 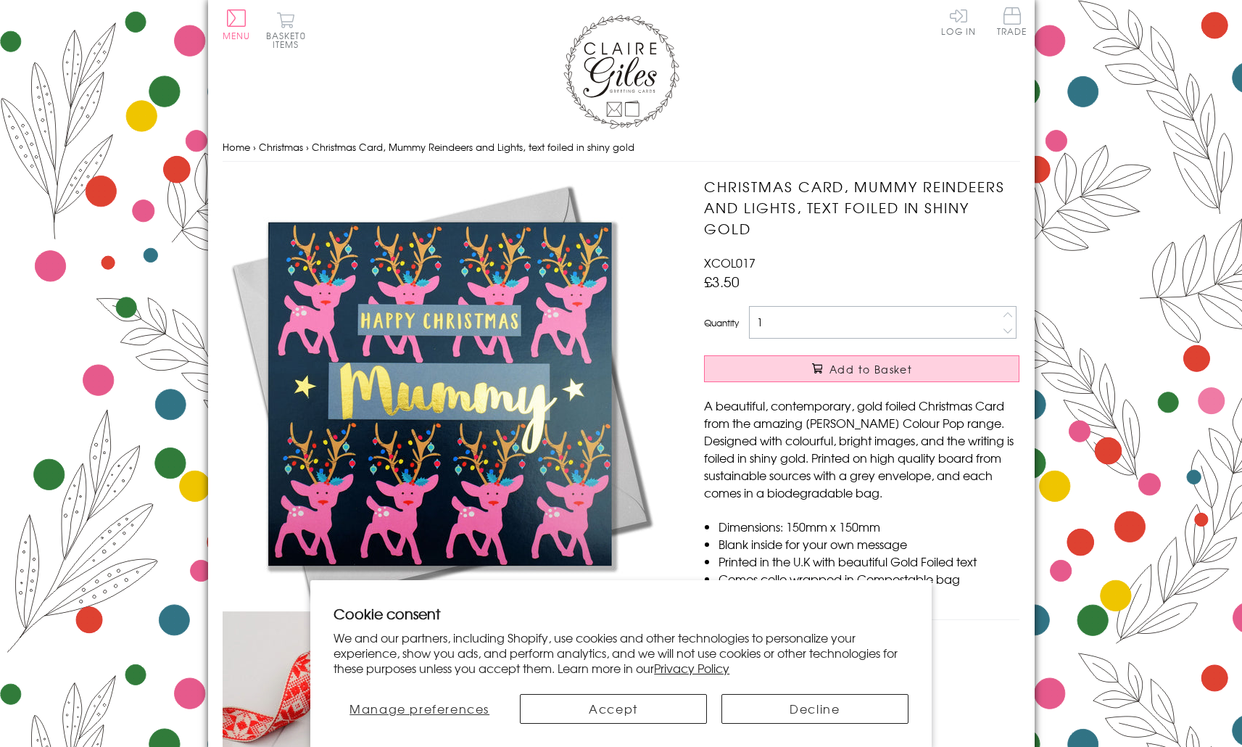 I want to click on span: Trade, so click(x=1013, y=21).